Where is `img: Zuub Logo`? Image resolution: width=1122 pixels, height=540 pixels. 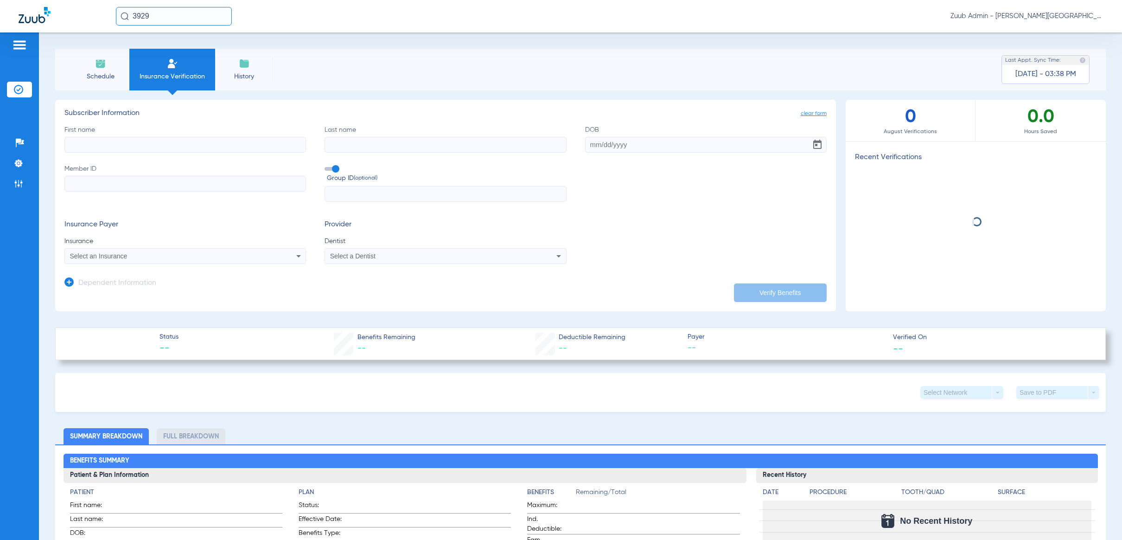
img: Zuub Logo is located at coordinates (34, 15).